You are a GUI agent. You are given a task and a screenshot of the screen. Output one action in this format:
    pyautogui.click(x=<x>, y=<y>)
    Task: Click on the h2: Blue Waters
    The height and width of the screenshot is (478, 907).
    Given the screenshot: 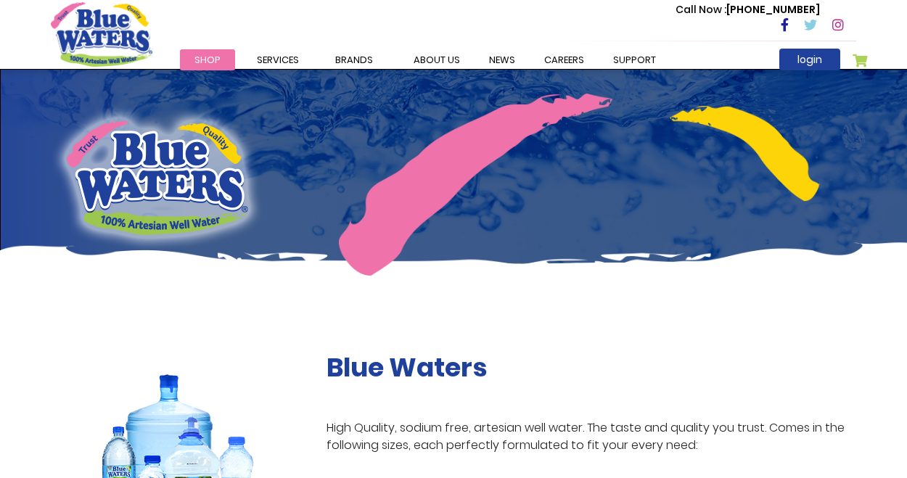 What is the action you would take?
    pyautogui.click(x=591, y=367)
    